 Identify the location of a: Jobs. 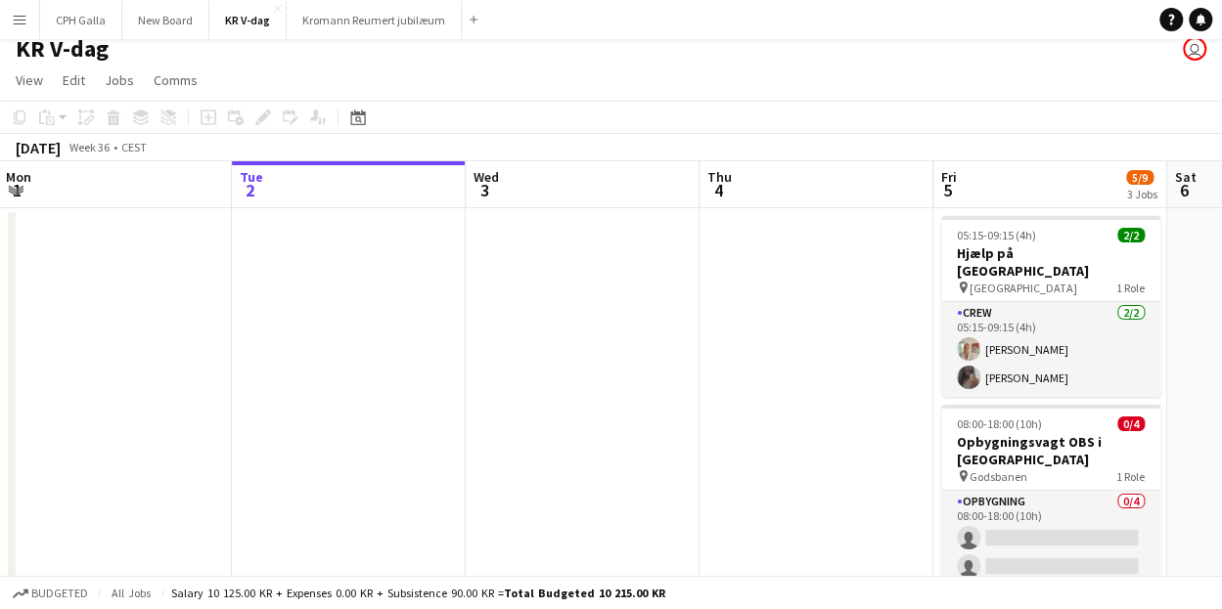
(119, 80).